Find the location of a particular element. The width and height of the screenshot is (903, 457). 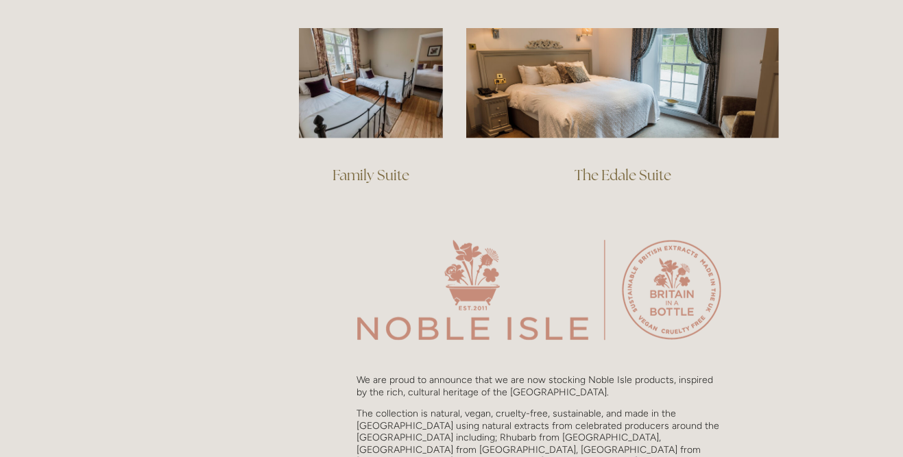

img: Family Suite view, Losehill Hotel is located at coordinates (371, 83).